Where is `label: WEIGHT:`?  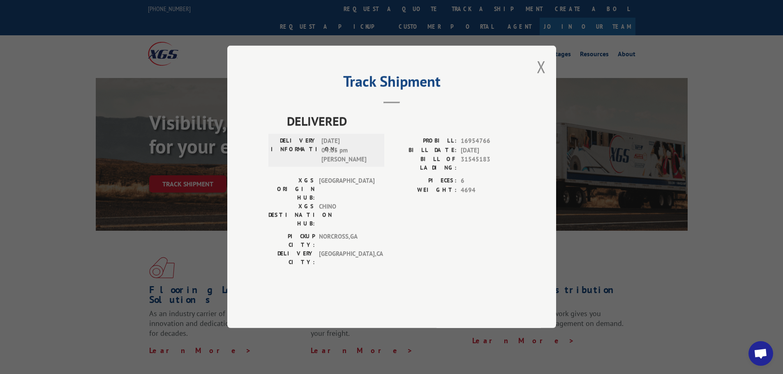
label: WEIGHT: is located at coordinates (424, 190).